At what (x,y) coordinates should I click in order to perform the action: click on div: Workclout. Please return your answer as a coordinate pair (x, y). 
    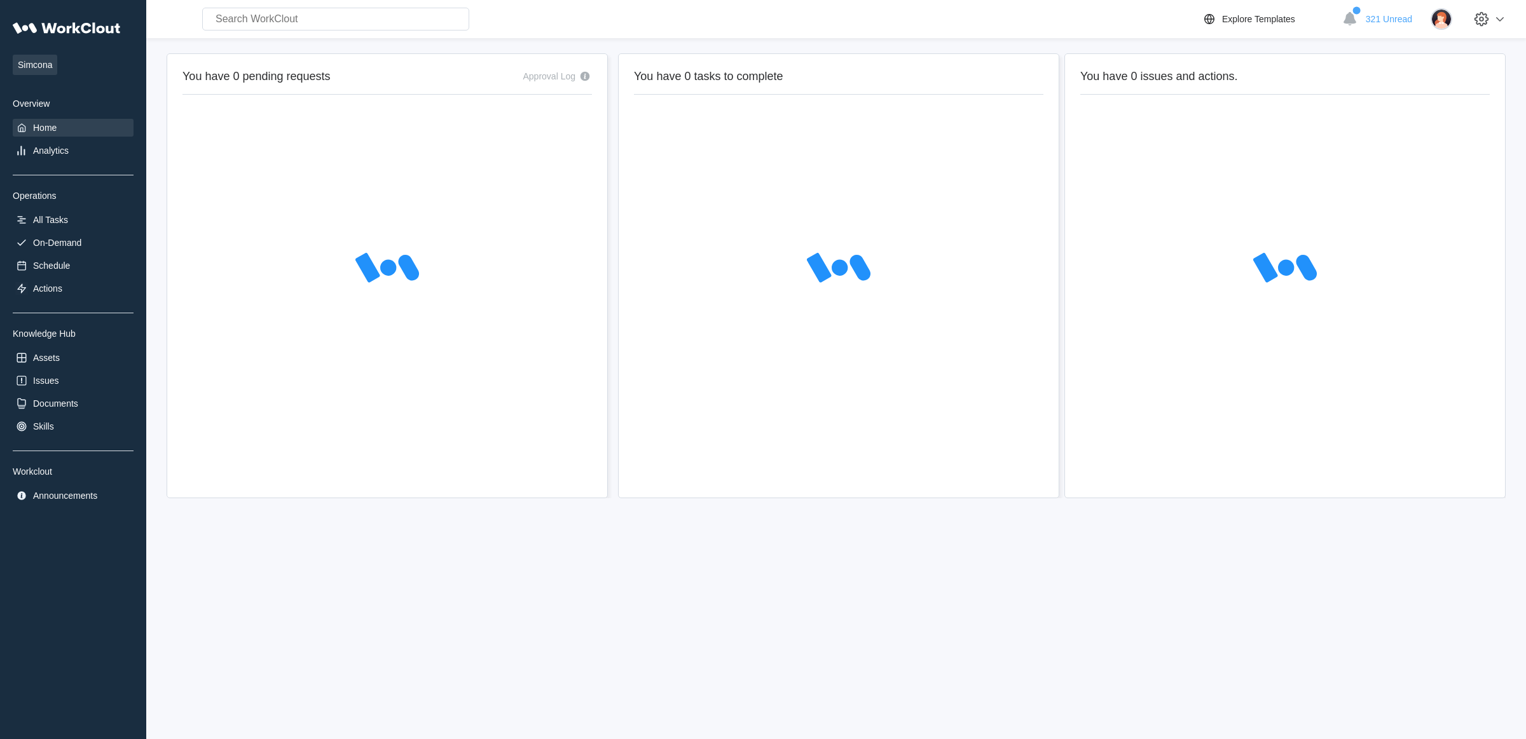
    Looking at the image, I should click on (73, 472).